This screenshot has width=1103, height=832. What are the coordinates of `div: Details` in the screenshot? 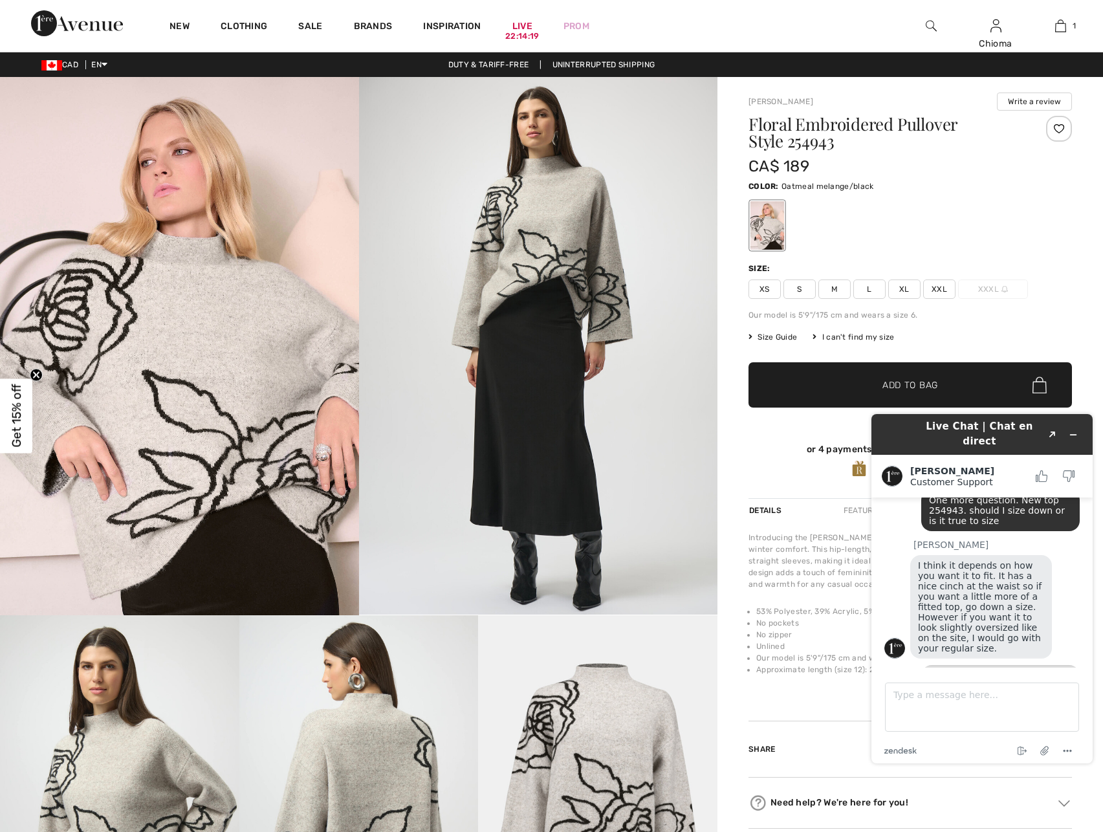 It's located at (767, 511).